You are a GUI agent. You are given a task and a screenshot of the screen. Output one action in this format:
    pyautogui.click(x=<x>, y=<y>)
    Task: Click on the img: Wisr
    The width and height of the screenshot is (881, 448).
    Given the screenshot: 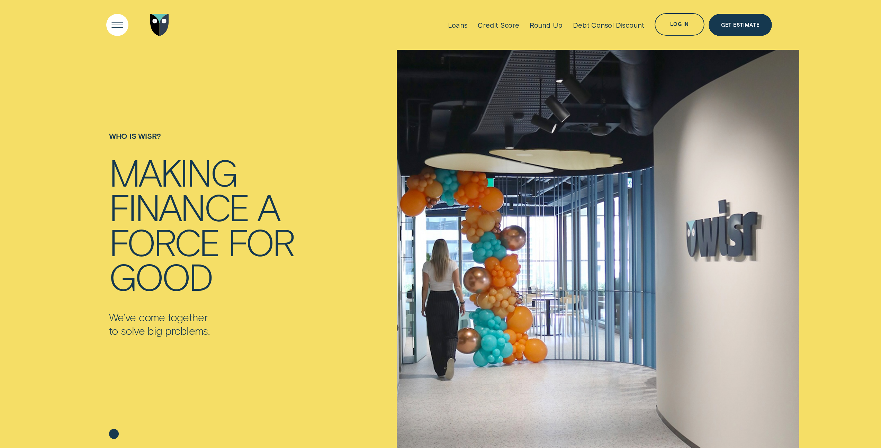 What is the action you would take?
    pyautogui.click(x=159, y=25)
    